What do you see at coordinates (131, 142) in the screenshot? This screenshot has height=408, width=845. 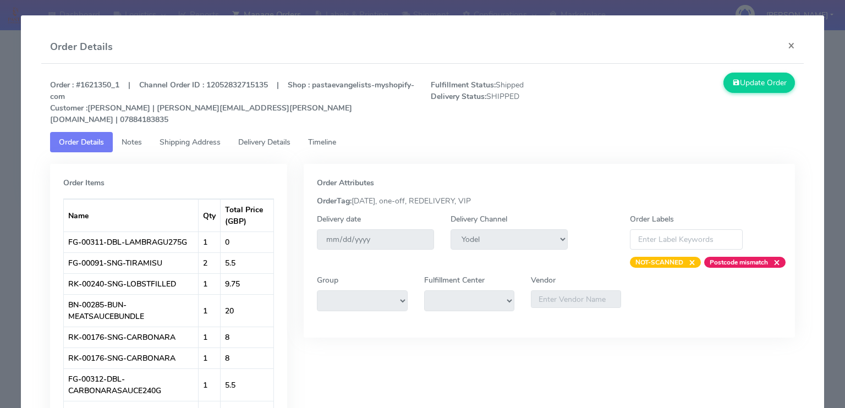 I see `span: Notes` at bounding box center [131, 142].